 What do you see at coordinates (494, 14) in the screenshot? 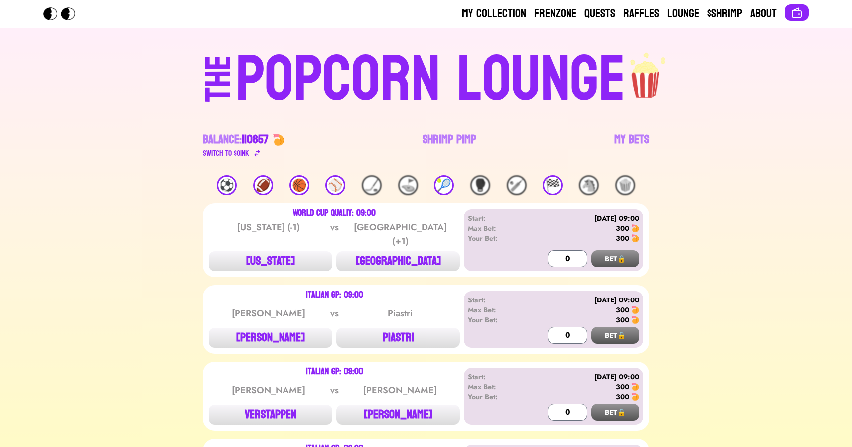
I see `a: My Collection` at bounding box center [494, 14].